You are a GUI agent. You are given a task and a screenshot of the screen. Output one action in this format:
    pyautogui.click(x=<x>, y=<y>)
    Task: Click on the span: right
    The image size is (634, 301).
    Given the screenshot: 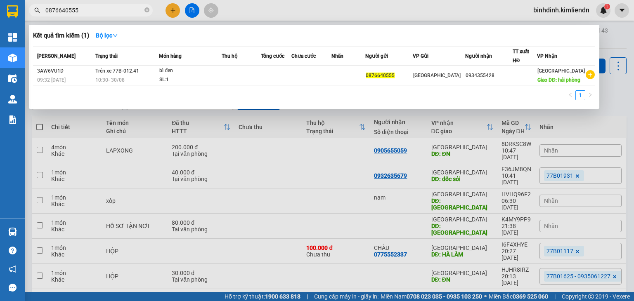 What is the action you would take?
    pyautogui.click(x=590, y=95)
    